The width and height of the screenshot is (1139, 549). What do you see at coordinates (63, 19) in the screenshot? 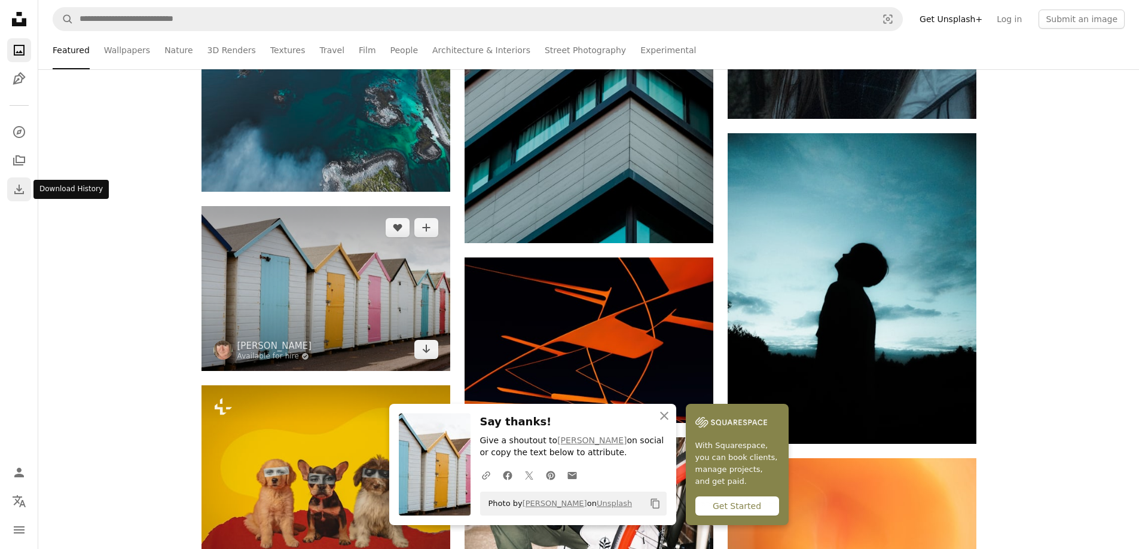
I see `button: Search Unsplash` at bounding box center [63, 19].